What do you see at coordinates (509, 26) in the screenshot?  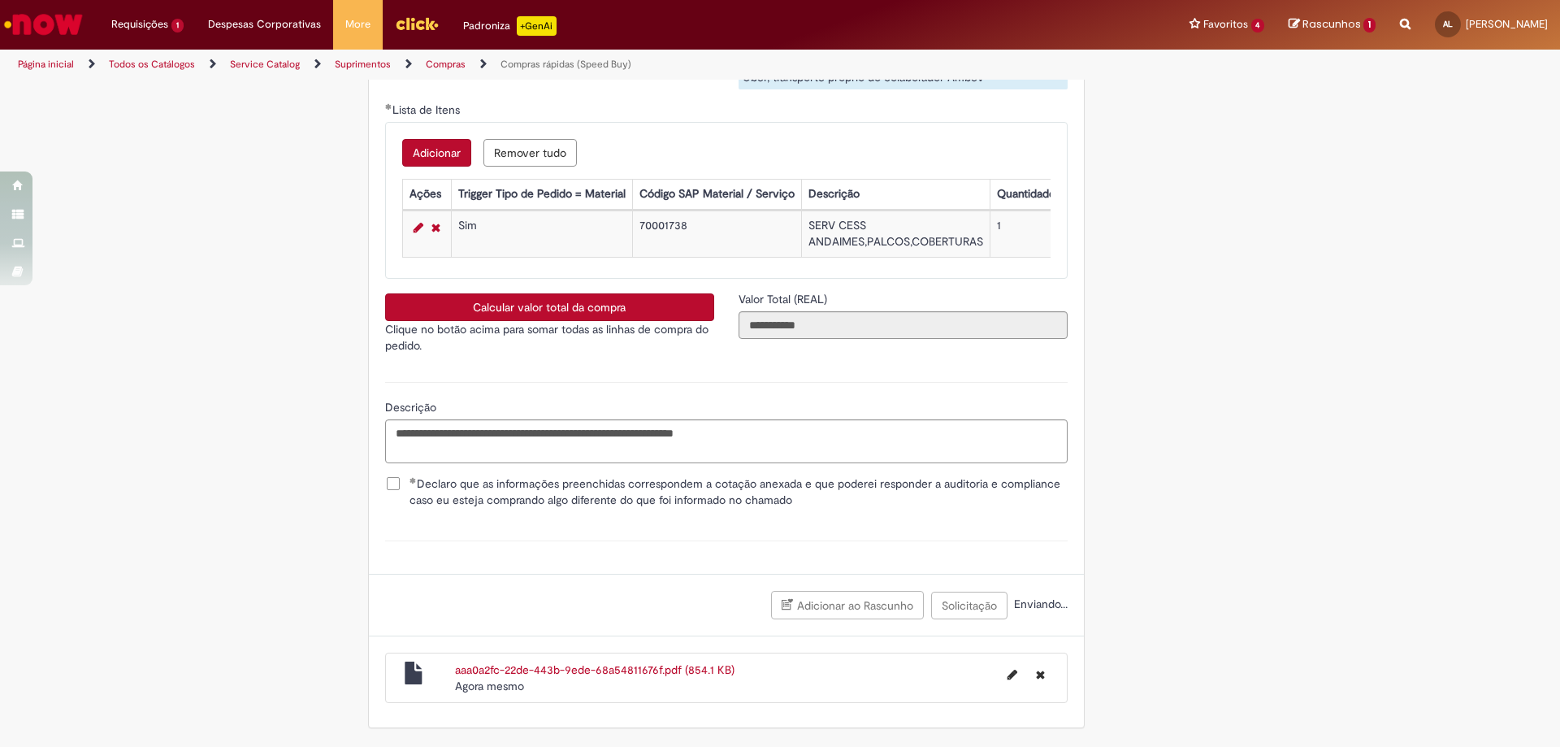 I see `div: Padroniza` at bounding box center [509, 26].